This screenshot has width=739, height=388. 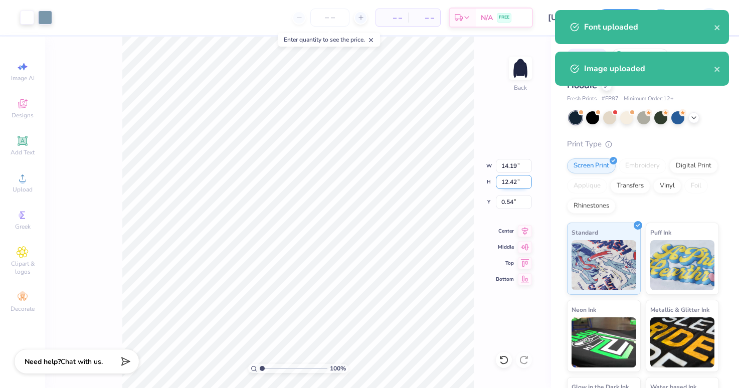 What do you see at coordinates (642, 166) in the screenshot?
I see `div: Embroidery` at bounding box center [642, 166].